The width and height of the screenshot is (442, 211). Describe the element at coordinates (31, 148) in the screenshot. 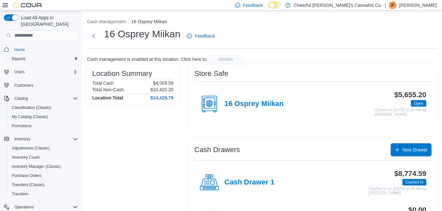

I see `a: Adjustments (Classic)` at that location.